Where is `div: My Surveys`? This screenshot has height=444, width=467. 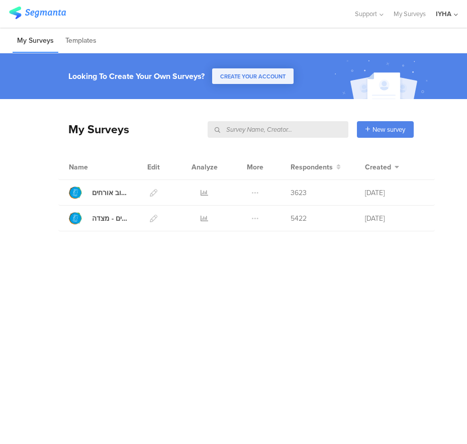
div: My Surveys is located at coordinates (94, 129).